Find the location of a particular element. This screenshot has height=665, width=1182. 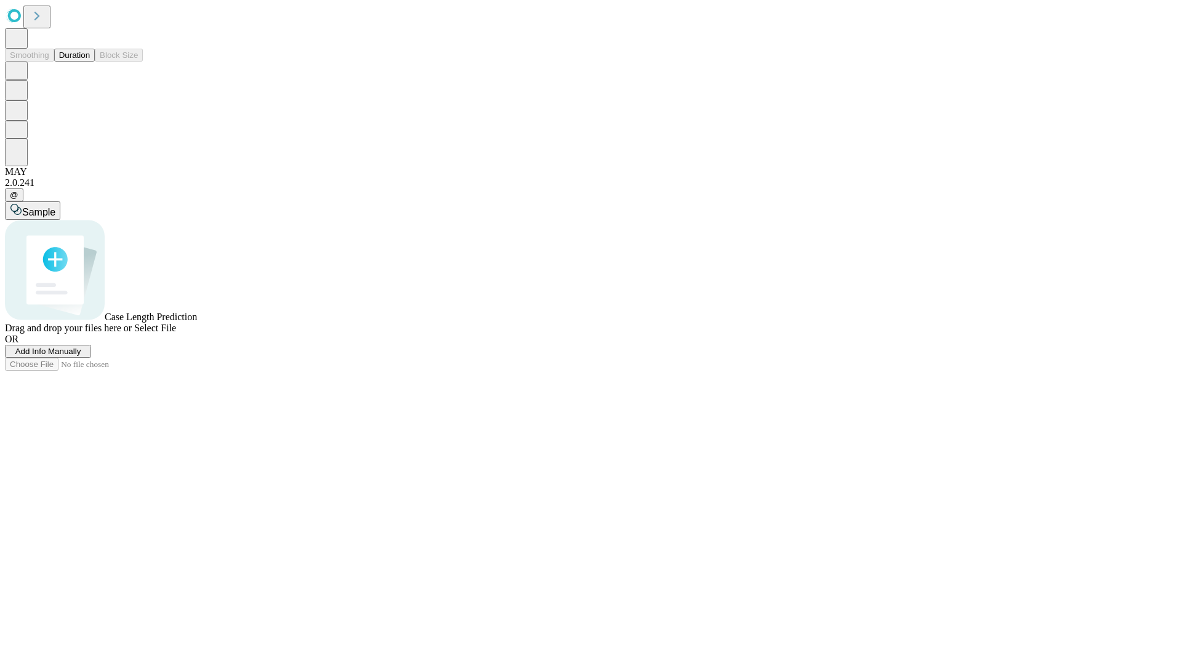

button: Smoothing is located at coordinates (30, 55).